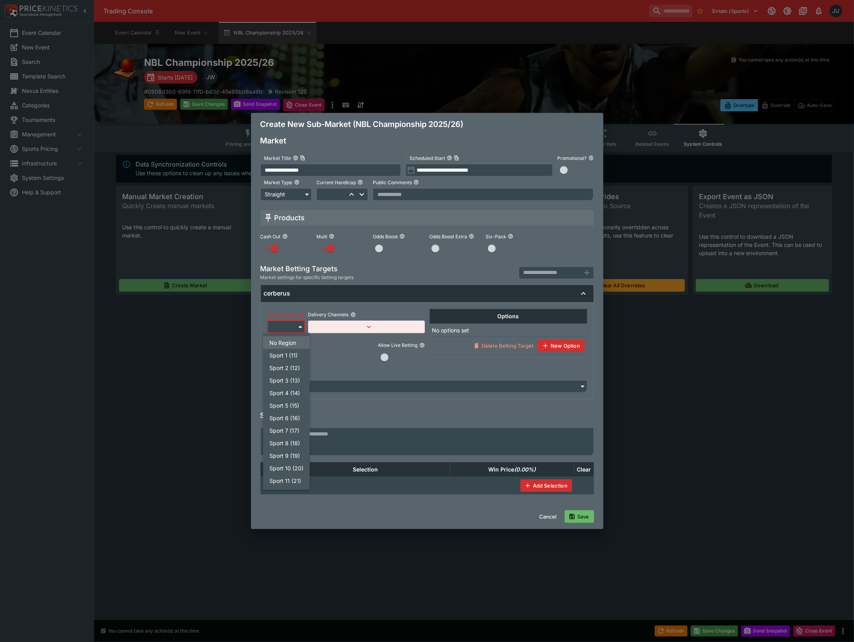 The width and height of the screenshot is (854, 642). Describe the element at coordinates (286, 405) in the screenshot. I see `li: Sport 5 (15)` at that location.